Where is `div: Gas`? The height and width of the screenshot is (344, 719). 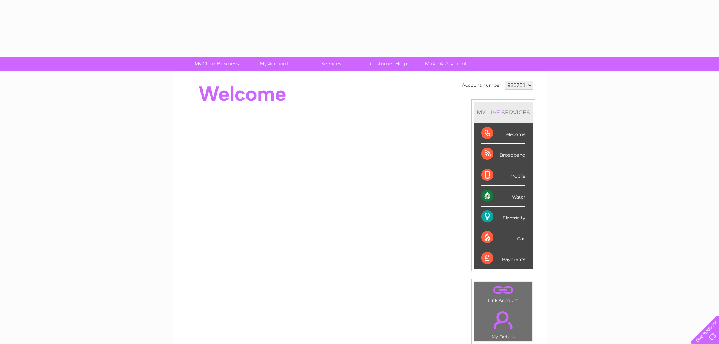
div: Gas is located at coordinates (503, 237).